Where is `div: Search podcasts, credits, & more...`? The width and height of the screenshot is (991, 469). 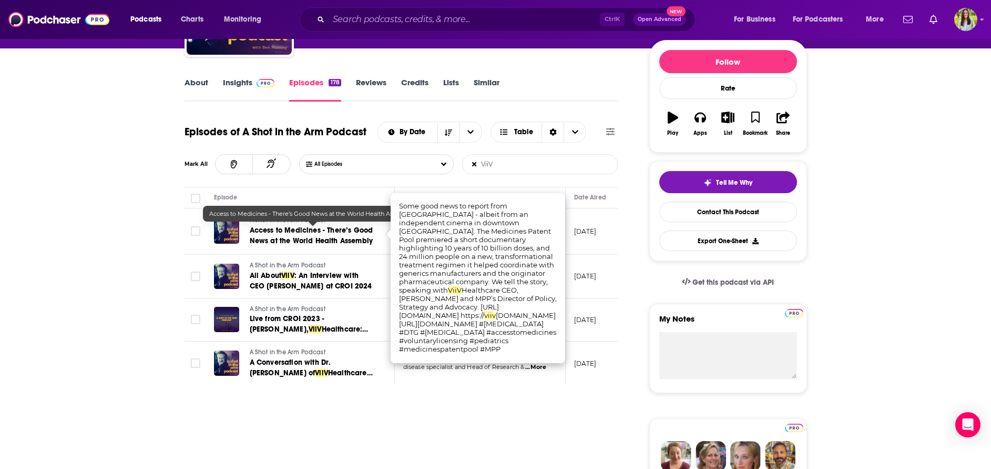 div: Search podcasts, credits, & more... is located at coordinates (508, 19).